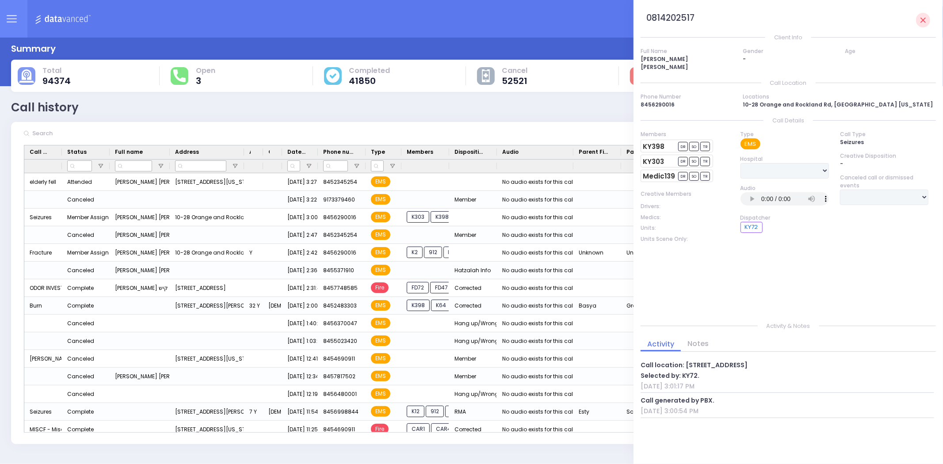 The width and height of the screenshot is (943, 464). I want to click on div: Summary, so click(33, 49).